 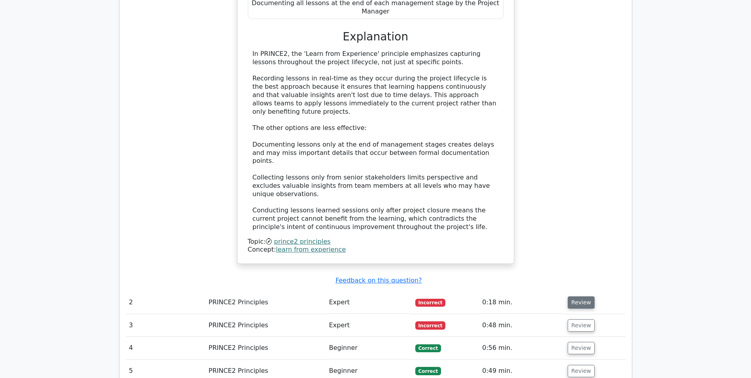 What do you see at coordinates (165, 325) in the screenshot?
I see `td: 3` at bounding box center [165, 325].